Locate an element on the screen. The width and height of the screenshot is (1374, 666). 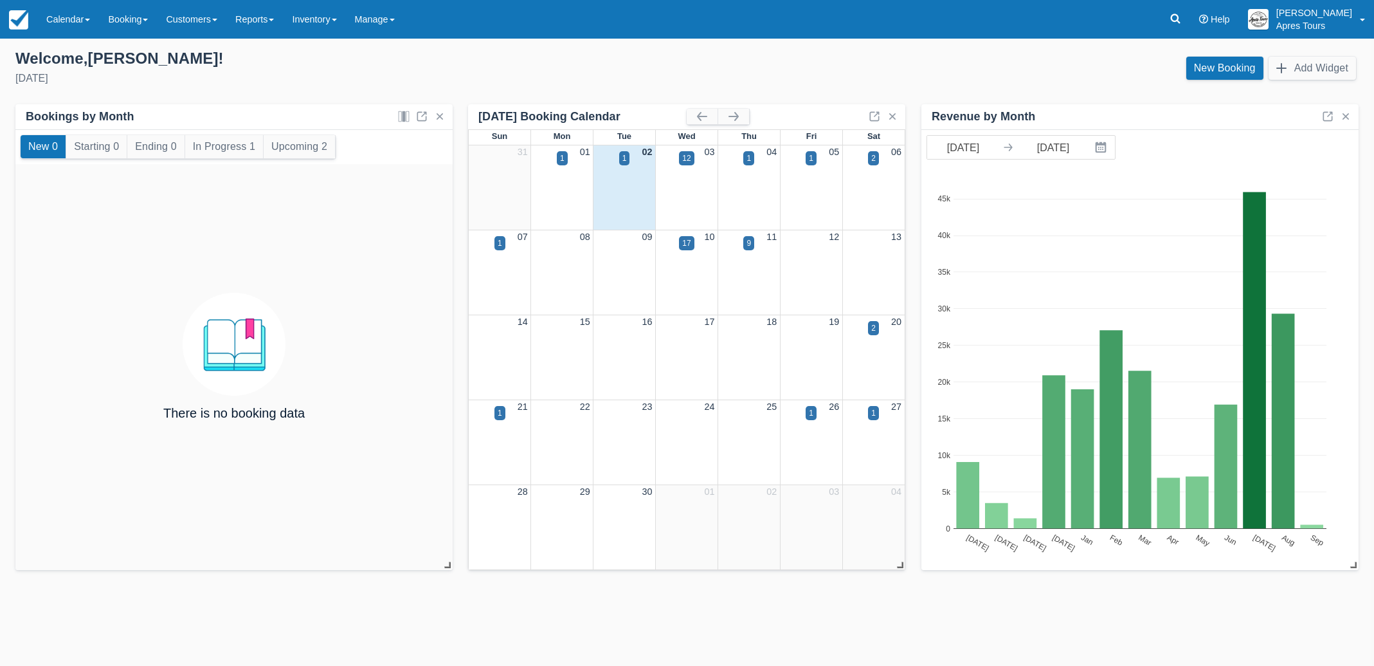
a: 09 is located at coordinates (648, 237).